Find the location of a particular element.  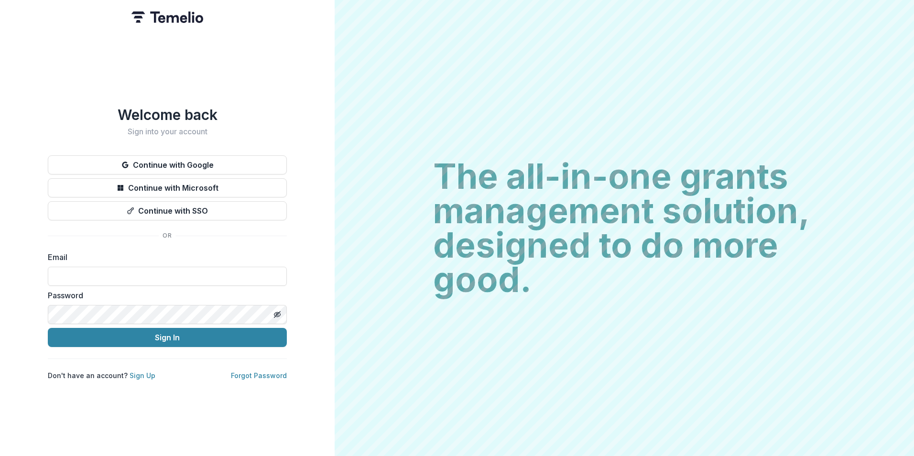

button: Continue with Microsoft is located at coordinates (167, 188).